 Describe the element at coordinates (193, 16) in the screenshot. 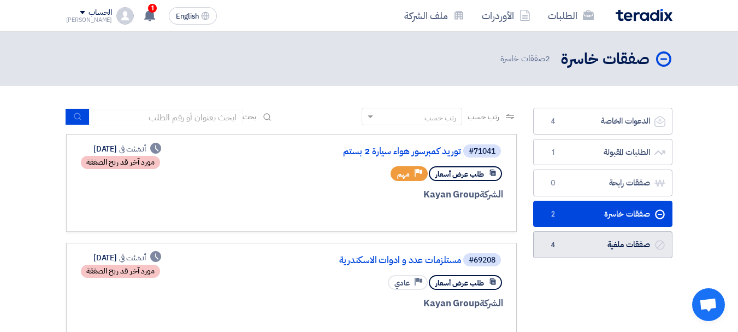

I see `button: English` at that location.